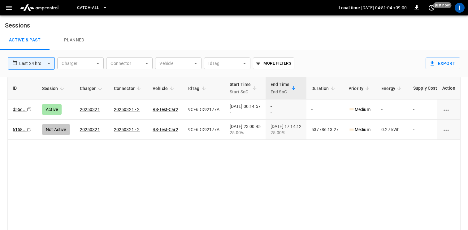  Describe the element at coordinates (240, 88) in the screenshot. I see `div: Start Time` at that location.